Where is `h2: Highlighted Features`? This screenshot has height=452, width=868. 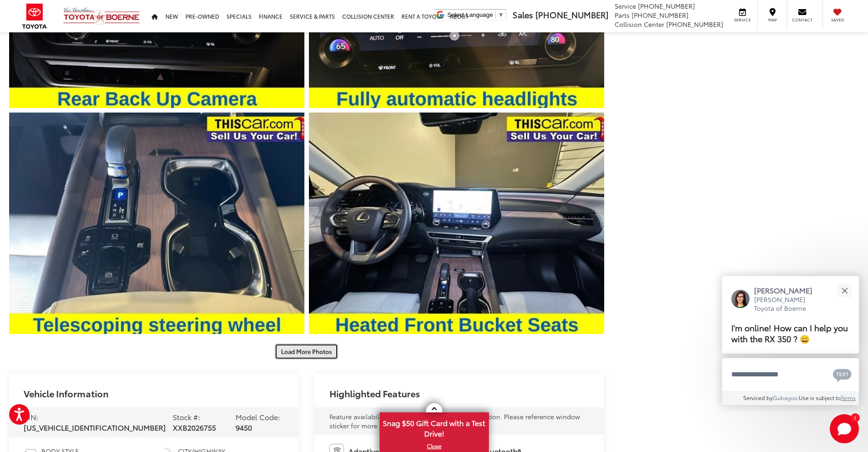 h2: Highlighted Features is located at coordinates (375, 393).